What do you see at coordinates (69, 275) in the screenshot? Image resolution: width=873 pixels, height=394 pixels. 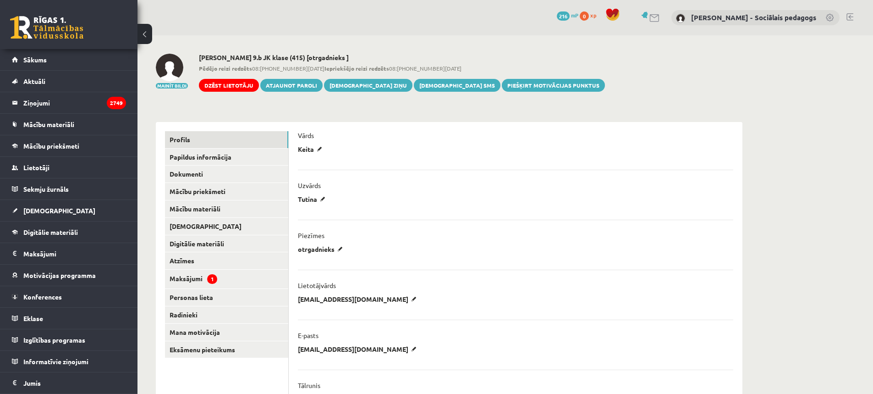 I see `a: Motivācijas programma` at bounding box center [69, 275].